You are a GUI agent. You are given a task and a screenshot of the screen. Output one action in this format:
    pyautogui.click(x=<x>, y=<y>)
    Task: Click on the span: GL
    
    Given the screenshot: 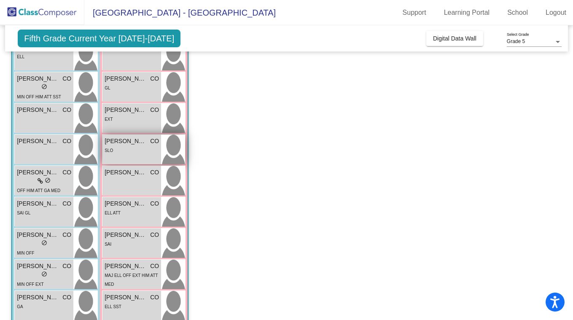 What is the action you would take?
    pyautogui.click(x=107, y=88)
    